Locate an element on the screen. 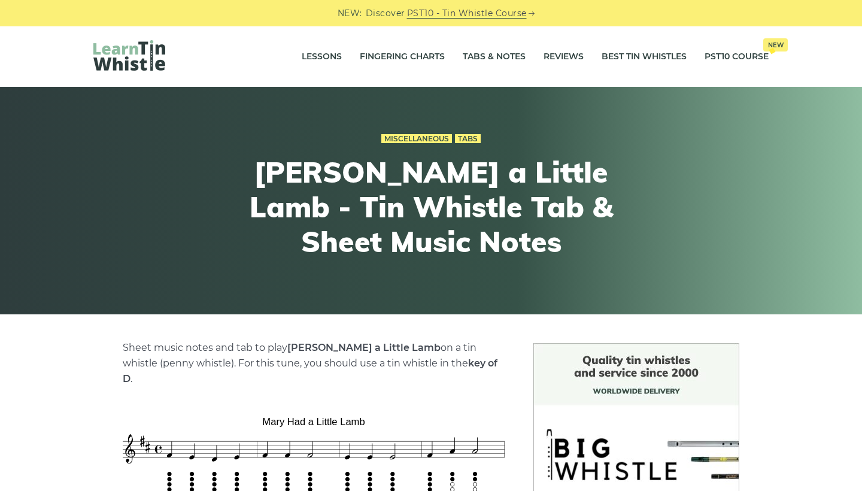 This screenshot has height=491, width=862. a: PST10 CourseNew is located at coordinates (737, 57).